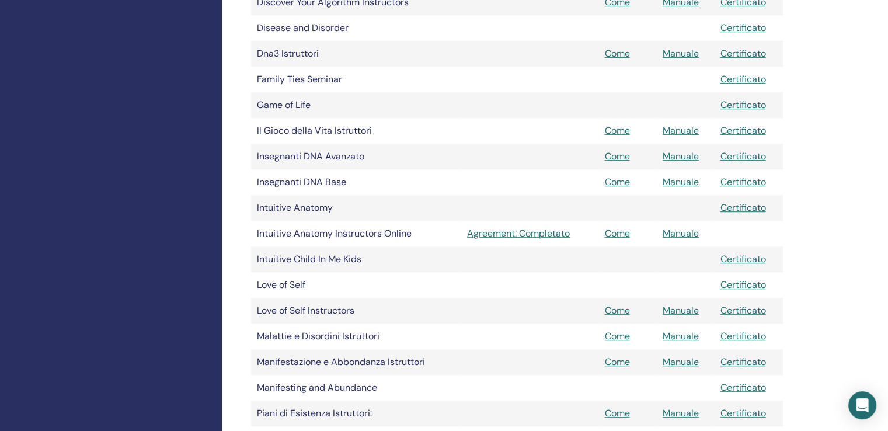 The image size is (888, 431). Describe the element at coordinates (356, 105) in the screenshot. I see `td: Game of Life` at that location.